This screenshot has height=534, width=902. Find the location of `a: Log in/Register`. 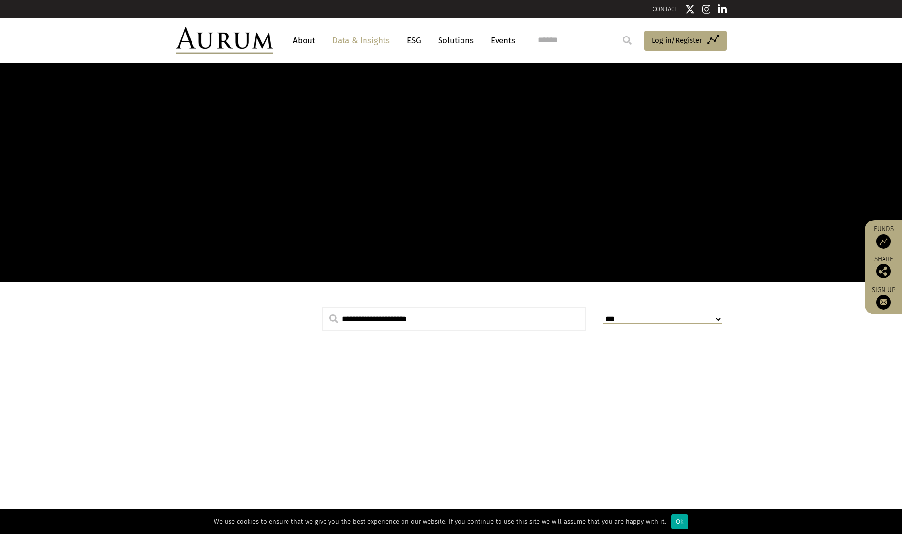

a: Log in/Register is located at coordinates (685, 41).